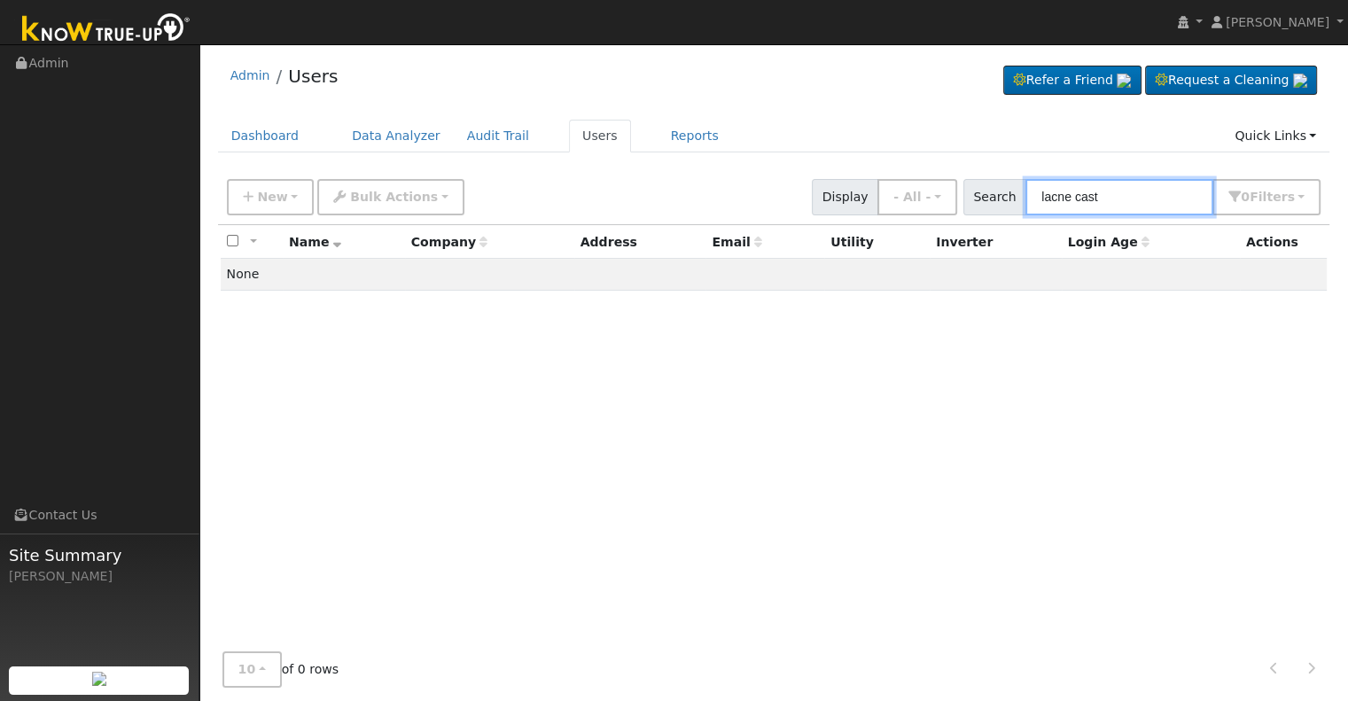 The height and width of the screenshot is (701, 1348). Describe the element at coordinates (1120, 197) in the screenshot. I see `input: Search` at that location.